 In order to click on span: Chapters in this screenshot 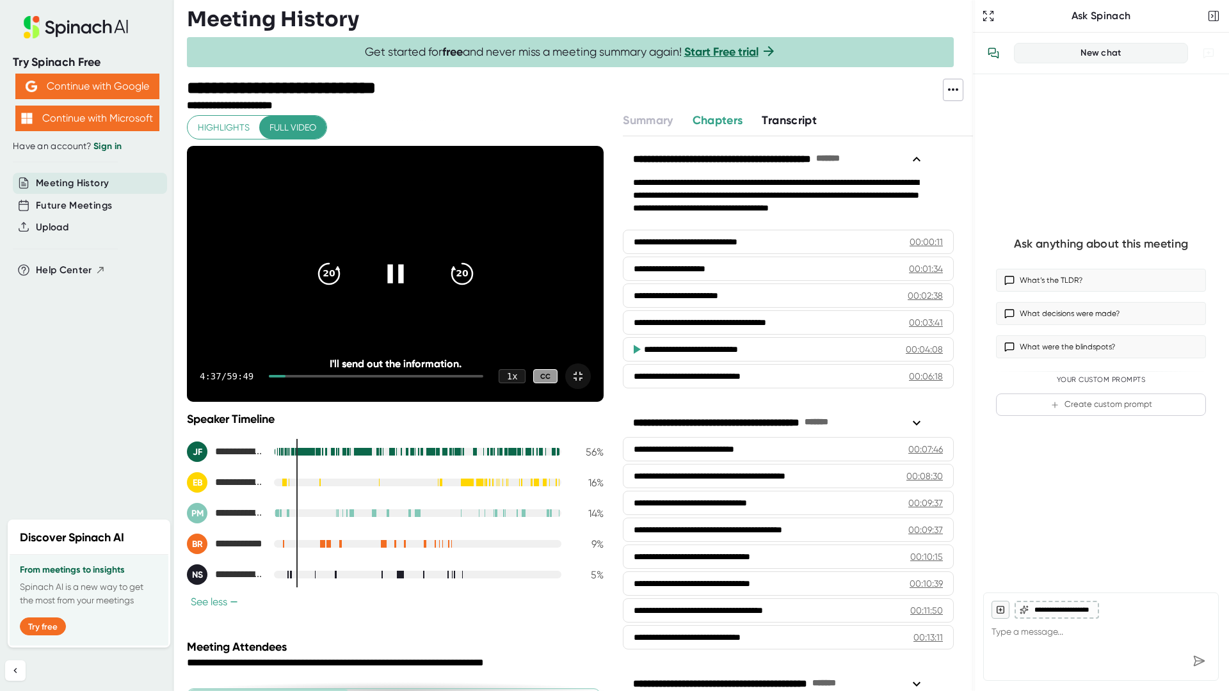, I will do `click(717, 120)`.